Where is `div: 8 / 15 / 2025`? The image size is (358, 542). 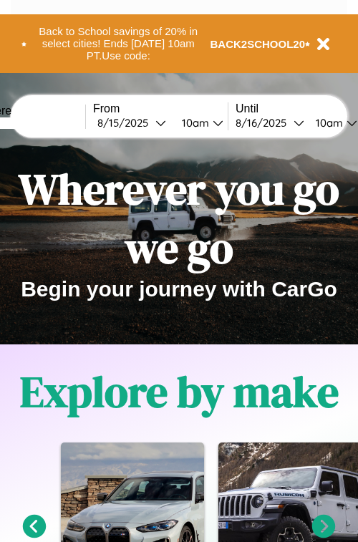
div: 8 / 15 / 2025 is located at coordinates (126, 122).